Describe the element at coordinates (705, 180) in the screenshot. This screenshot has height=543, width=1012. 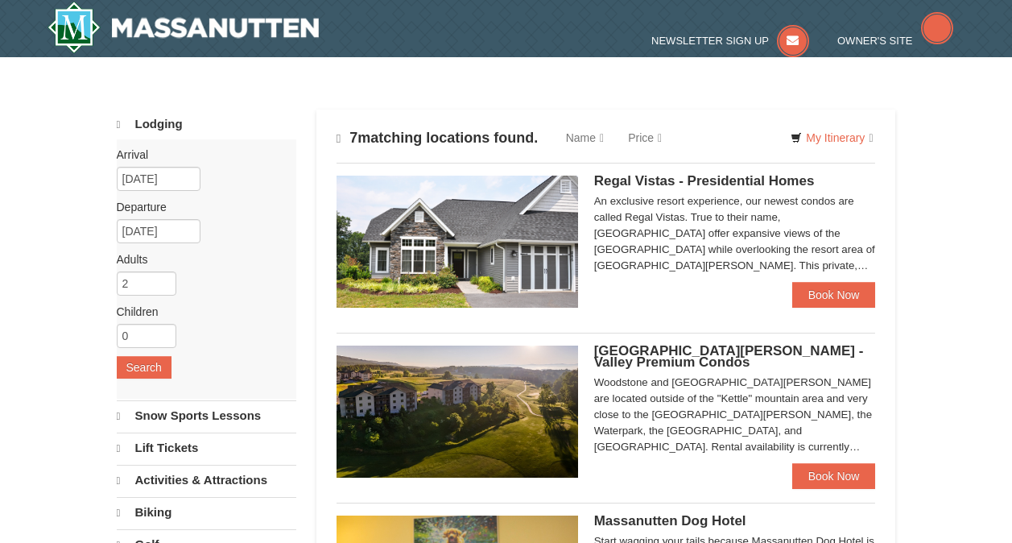
I see `span: Regal Vistas - Presidential Homes` at that location.